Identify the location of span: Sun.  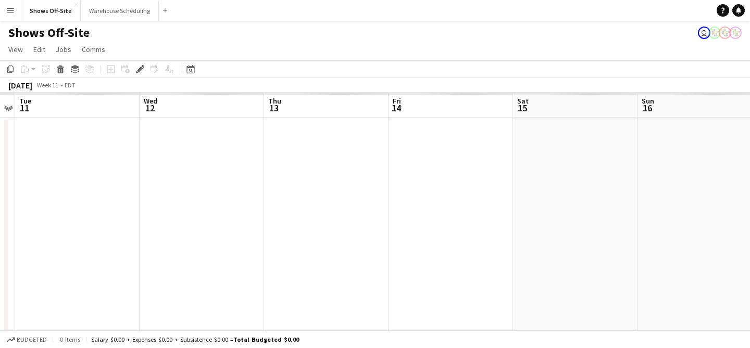
(648, 101).